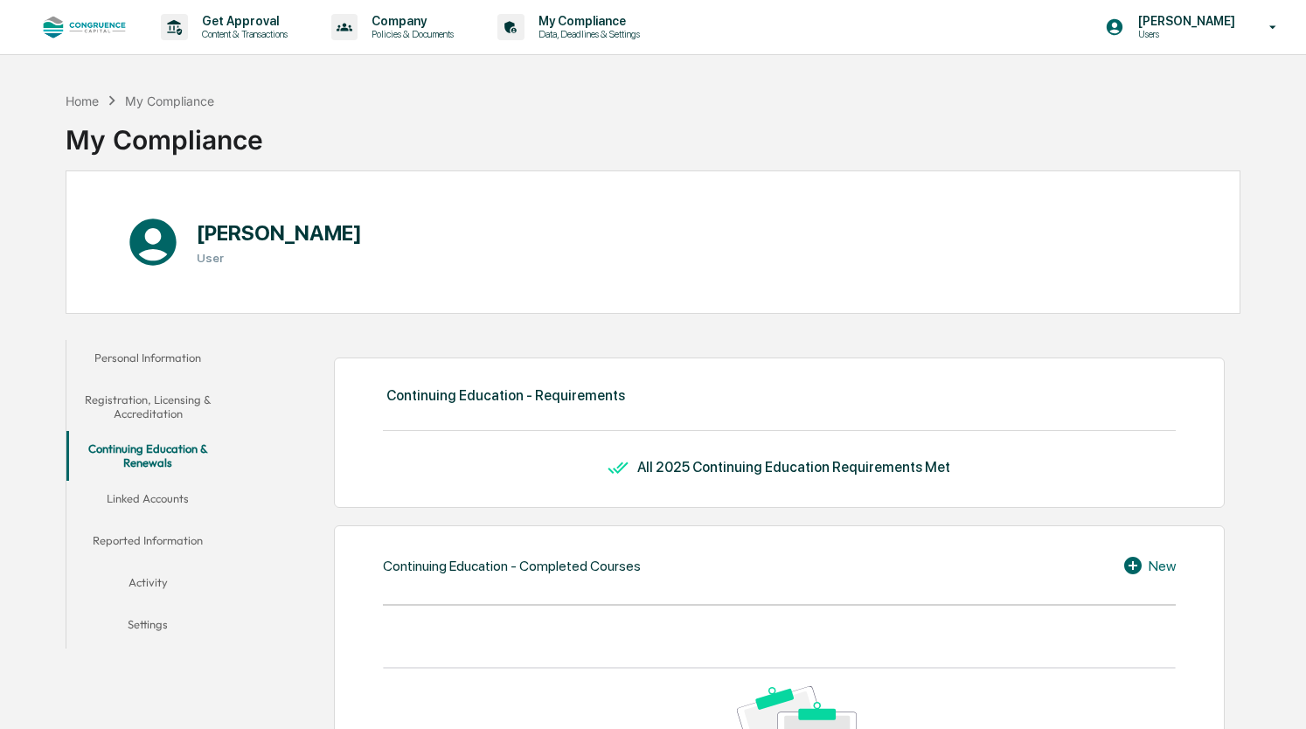 This screenshot has width=1306, height=729. I want to click on button: Continuing Education & Renewals, so click(148, 456).